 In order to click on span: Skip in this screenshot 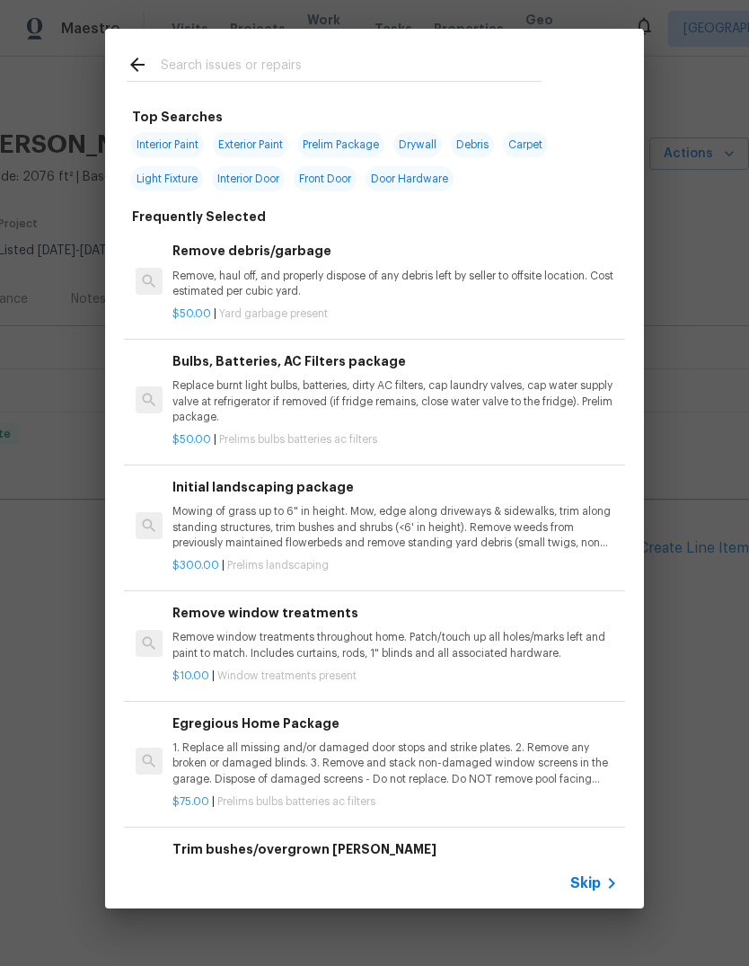, I will do `click(586, 883)`.